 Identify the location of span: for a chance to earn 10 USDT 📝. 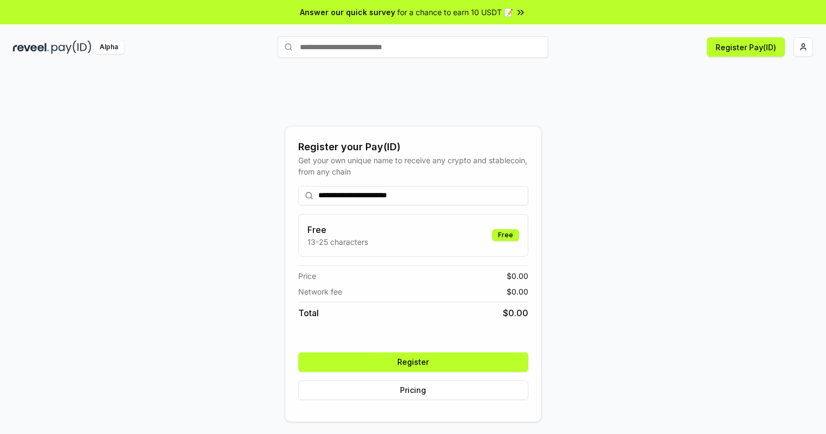
(455, 12).